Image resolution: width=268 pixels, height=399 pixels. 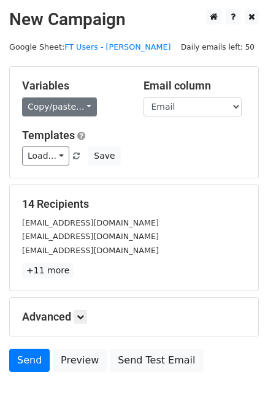 I want to click on a: Templates, so click(x=48, y=135).